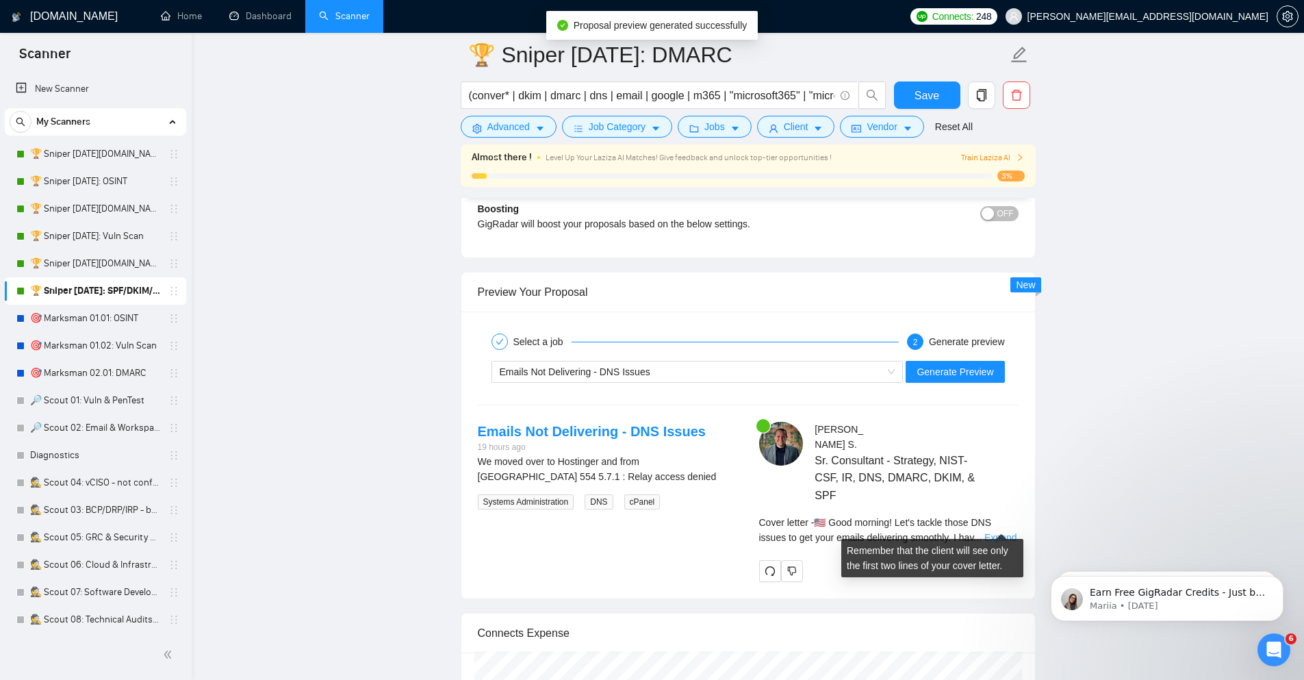 This screenshot has height=680, width=1304. Describe the element at coordinates (95, 620) in the screenshot. I see `a: 🕵️ Scout 08: Technical Audits & Assessments - not configed` at that location.